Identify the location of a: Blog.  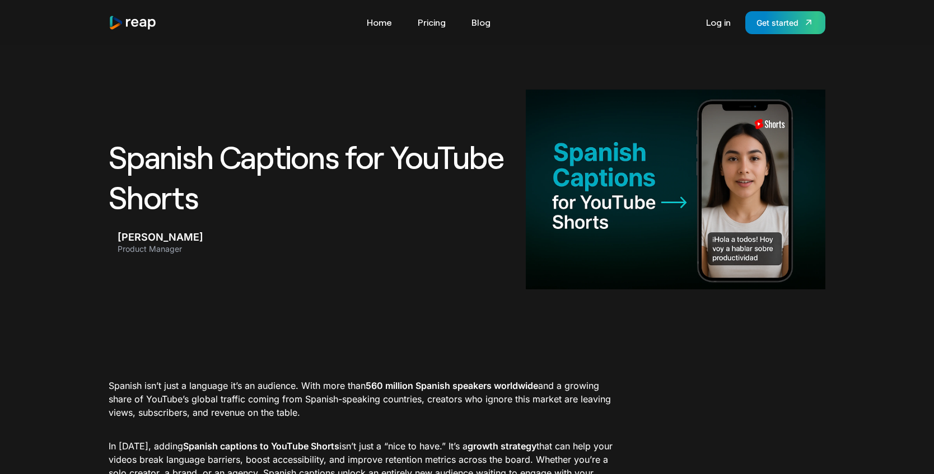
(481, 22).